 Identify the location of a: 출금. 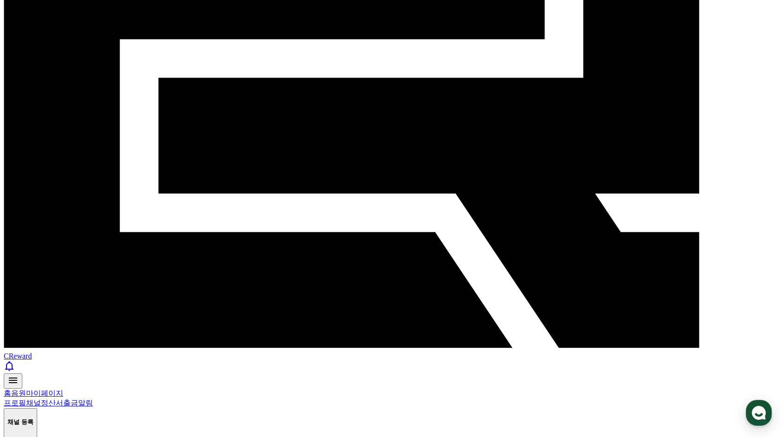
(71, 403).